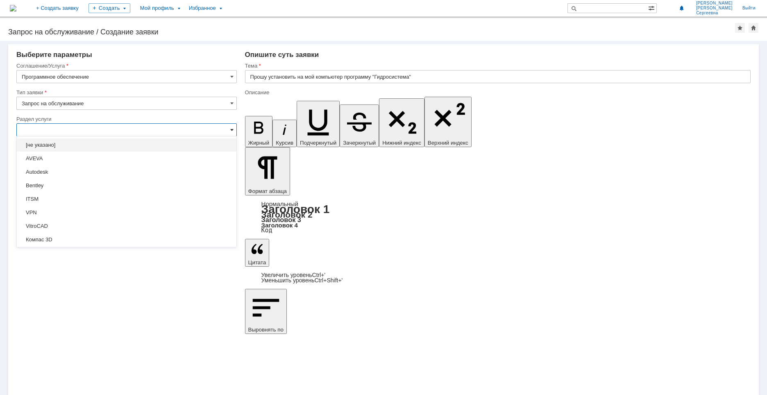 The width and height of the screenshot is (767, 395). I want to click on div: Тема, so click(497, 66).